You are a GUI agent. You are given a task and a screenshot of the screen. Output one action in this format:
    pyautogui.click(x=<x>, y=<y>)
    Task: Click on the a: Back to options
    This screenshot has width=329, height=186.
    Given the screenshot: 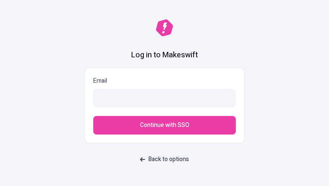 What is the action you would take?
    pyautogui.click(x=164, y=159)
    